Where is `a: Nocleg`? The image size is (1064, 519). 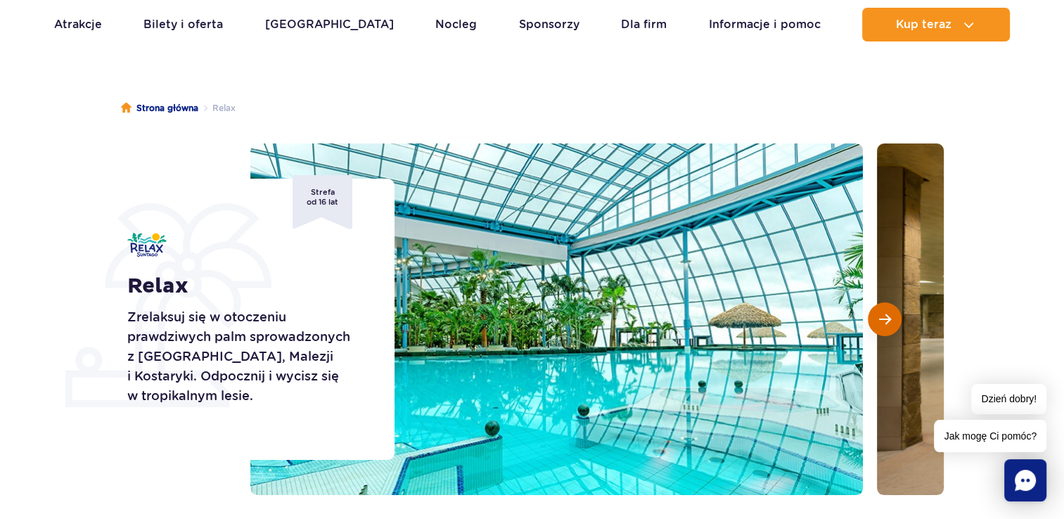 a: Nocleg is located at coordinates (456, 25).